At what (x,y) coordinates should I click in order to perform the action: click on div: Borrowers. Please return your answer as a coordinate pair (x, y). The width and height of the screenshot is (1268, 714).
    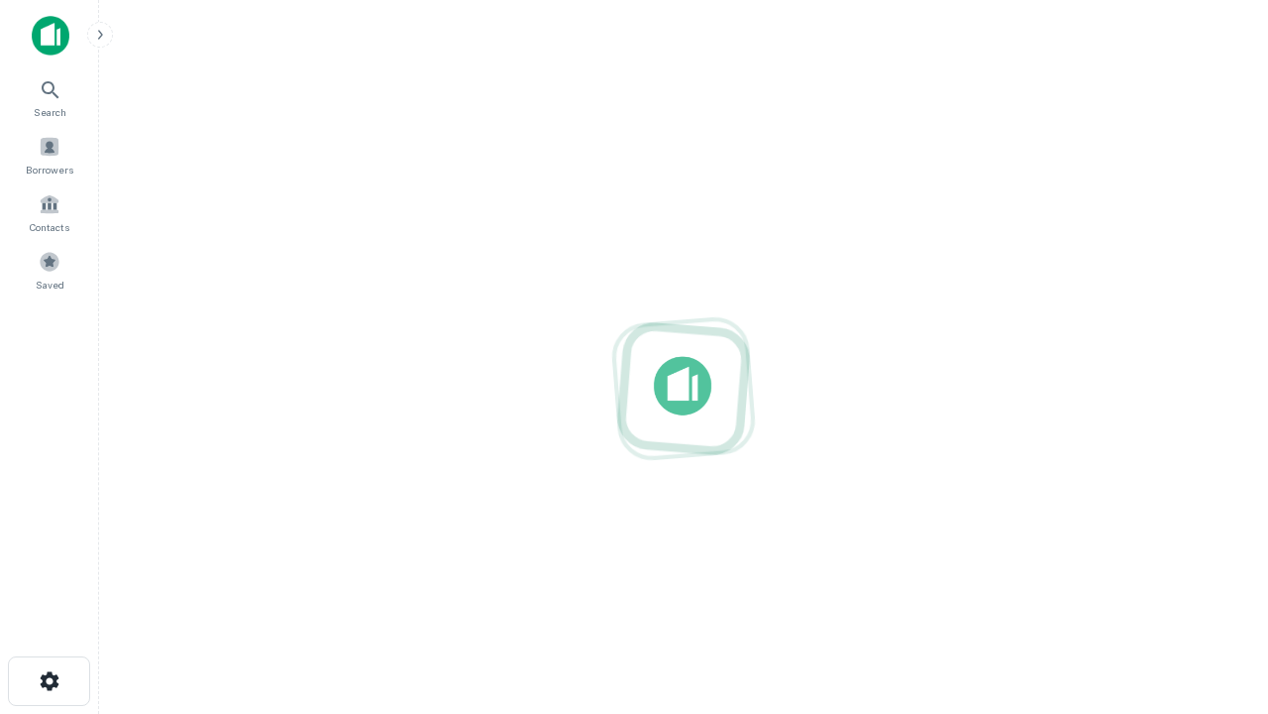
    Looking at the image, I should click on (50, 155).